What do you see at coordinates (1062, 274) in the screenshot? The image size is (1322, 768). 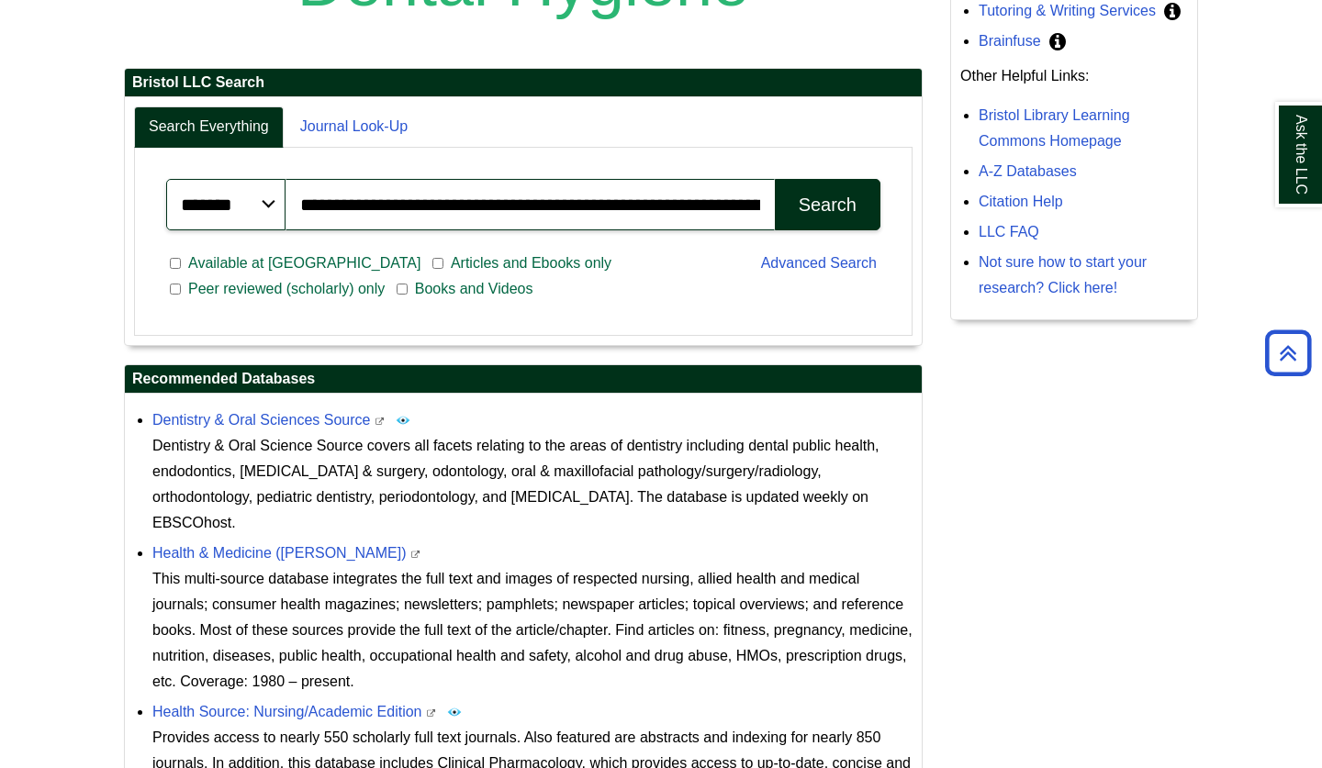 I see `a: Not sure how to start your research? Click here!` at bounding box center [1062, 274].